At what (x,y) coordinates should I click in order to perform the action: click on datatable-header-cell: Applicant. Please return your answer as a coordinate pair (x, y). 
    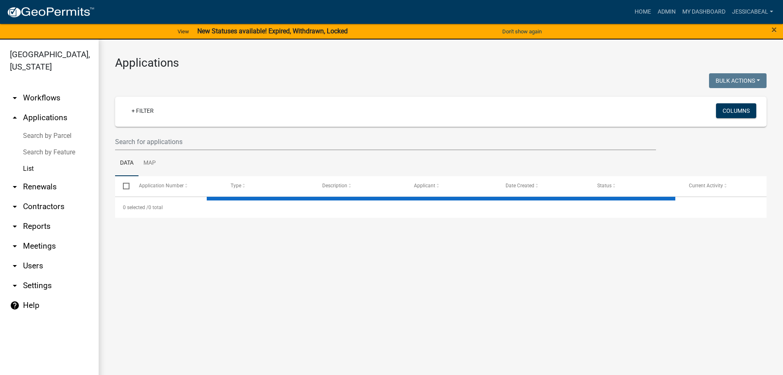
    Looking at the image, I should click on (452, 186).